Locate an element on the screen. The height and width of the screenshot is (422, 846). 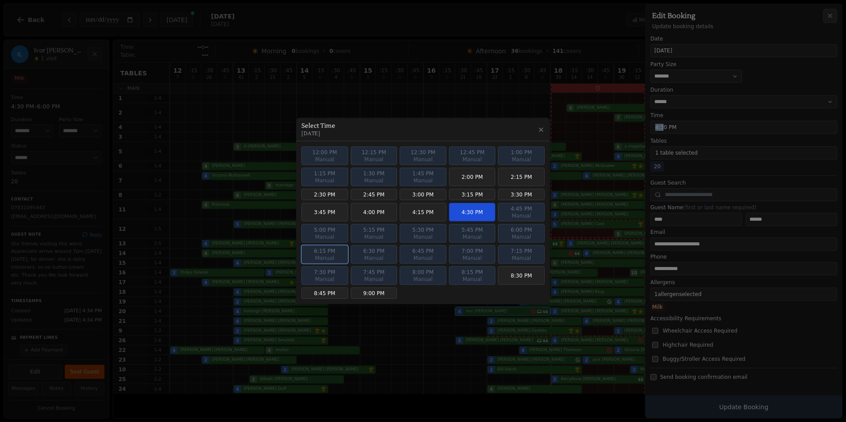
button: 8:30 PM is located at coordinates (521, 276).